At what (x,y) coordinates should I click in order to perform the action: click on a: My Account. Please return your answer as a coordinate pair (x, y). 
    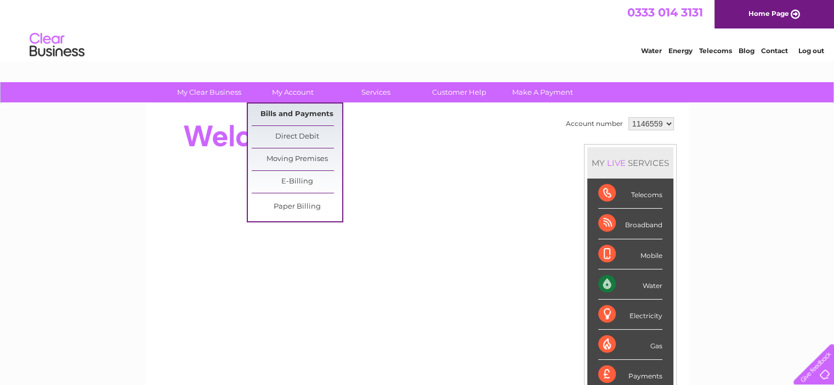
    Looking at the image, I should click on (292, 92).